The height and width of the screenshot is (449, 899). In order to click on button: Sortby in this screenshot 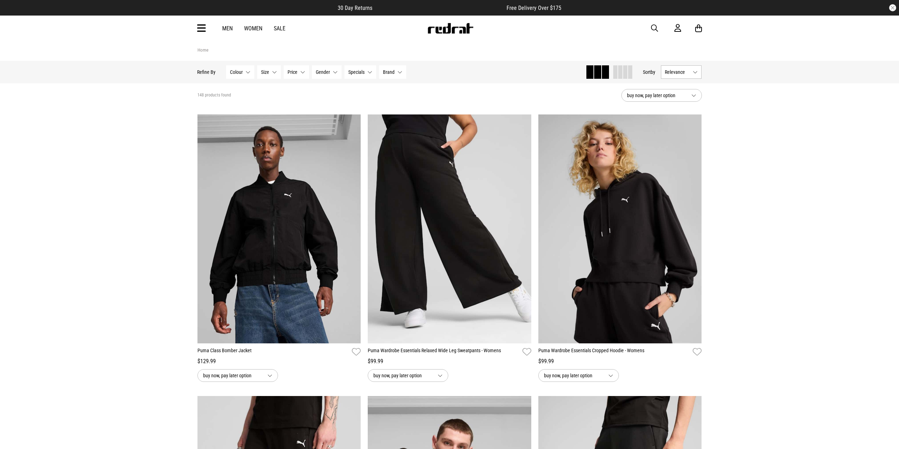, I will do `click(650, 72)`.